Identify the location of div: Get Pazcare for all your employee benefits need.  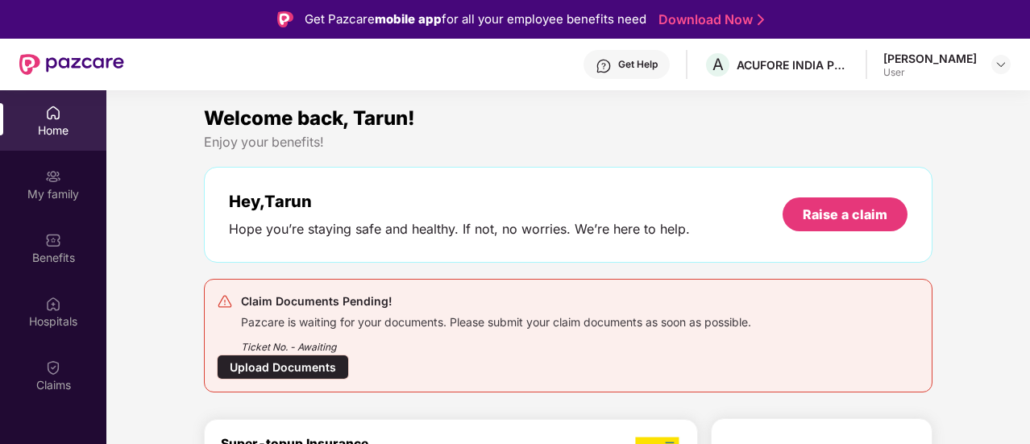
(476, 19).